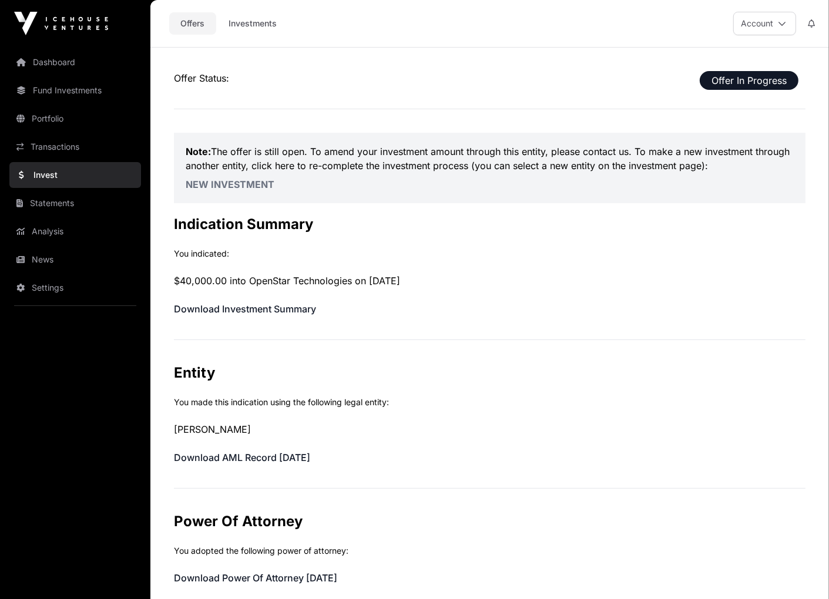  What do you see at coordinates (489, 373) in the screenshot?
I see `h2: Entity` at bounding box center [489, 373].